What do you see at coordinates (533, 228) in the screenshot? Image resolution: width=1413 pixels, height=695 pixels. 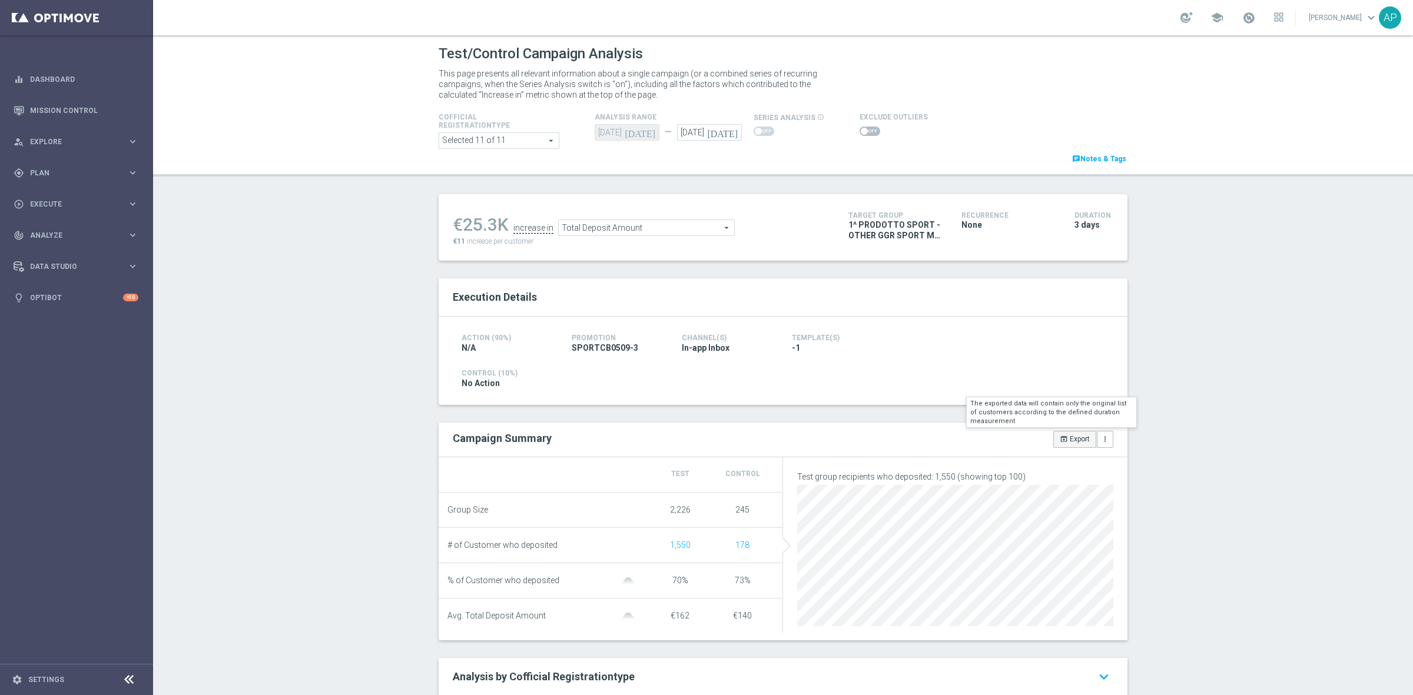 I see `div: increase in` at bounding box center [533, 228].